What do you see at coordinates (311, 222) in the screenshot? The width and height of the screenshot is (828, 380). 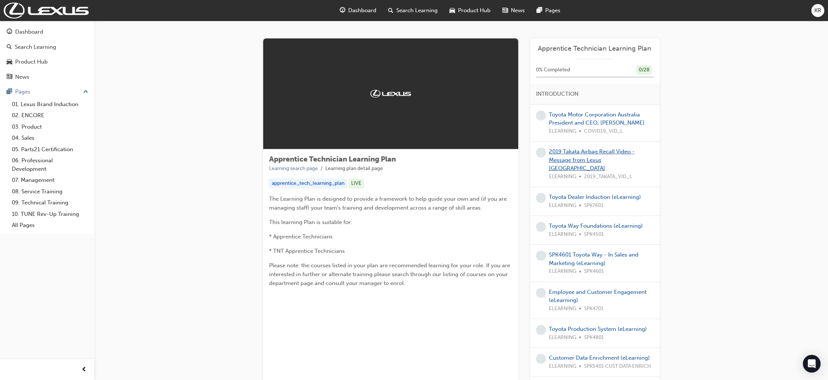 I see `span: This learning Plan is suitable for:` at bounding box center [311, 222].